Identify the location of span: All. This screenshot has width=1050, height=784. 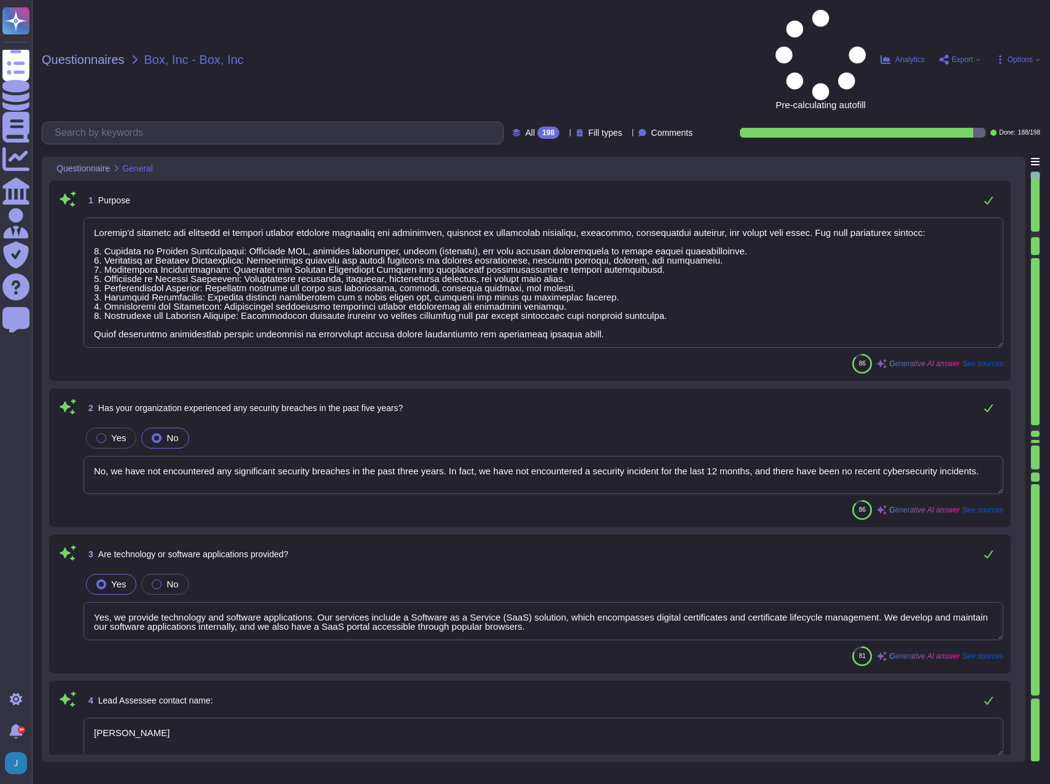
(530, 133).